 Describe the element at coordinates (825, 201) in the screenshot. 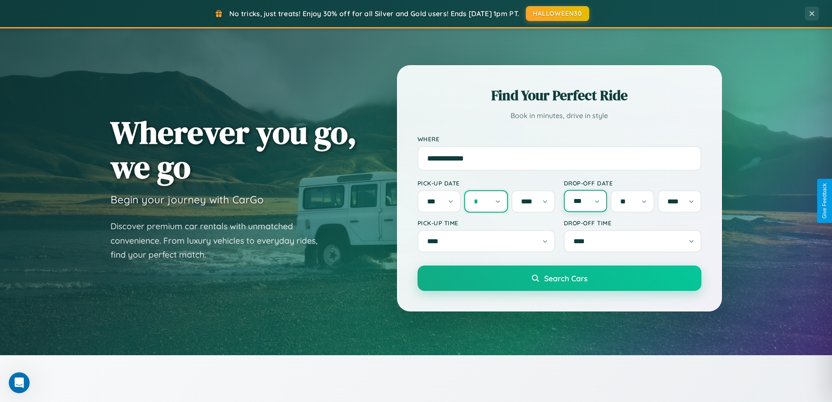

I see `div: Give Feedback` at that location.